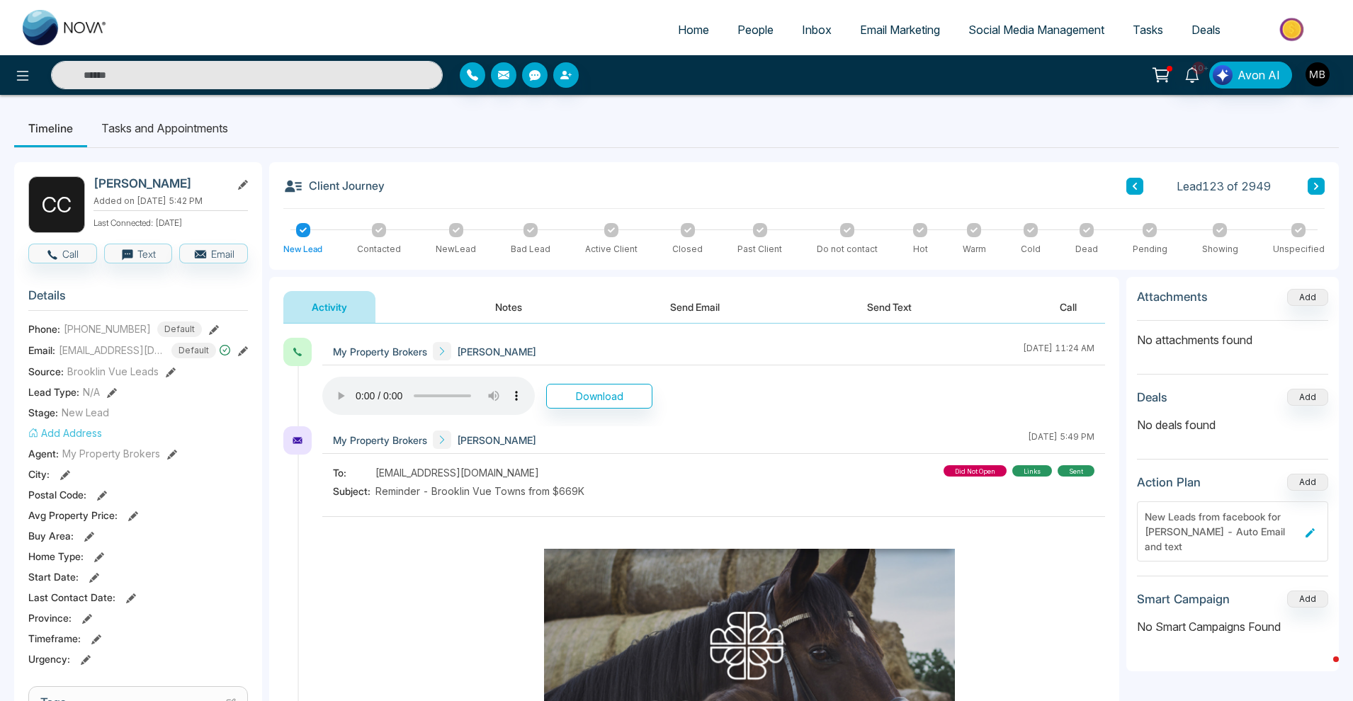  I want to click on li: Tasks and Appointments, so click(164, 128).